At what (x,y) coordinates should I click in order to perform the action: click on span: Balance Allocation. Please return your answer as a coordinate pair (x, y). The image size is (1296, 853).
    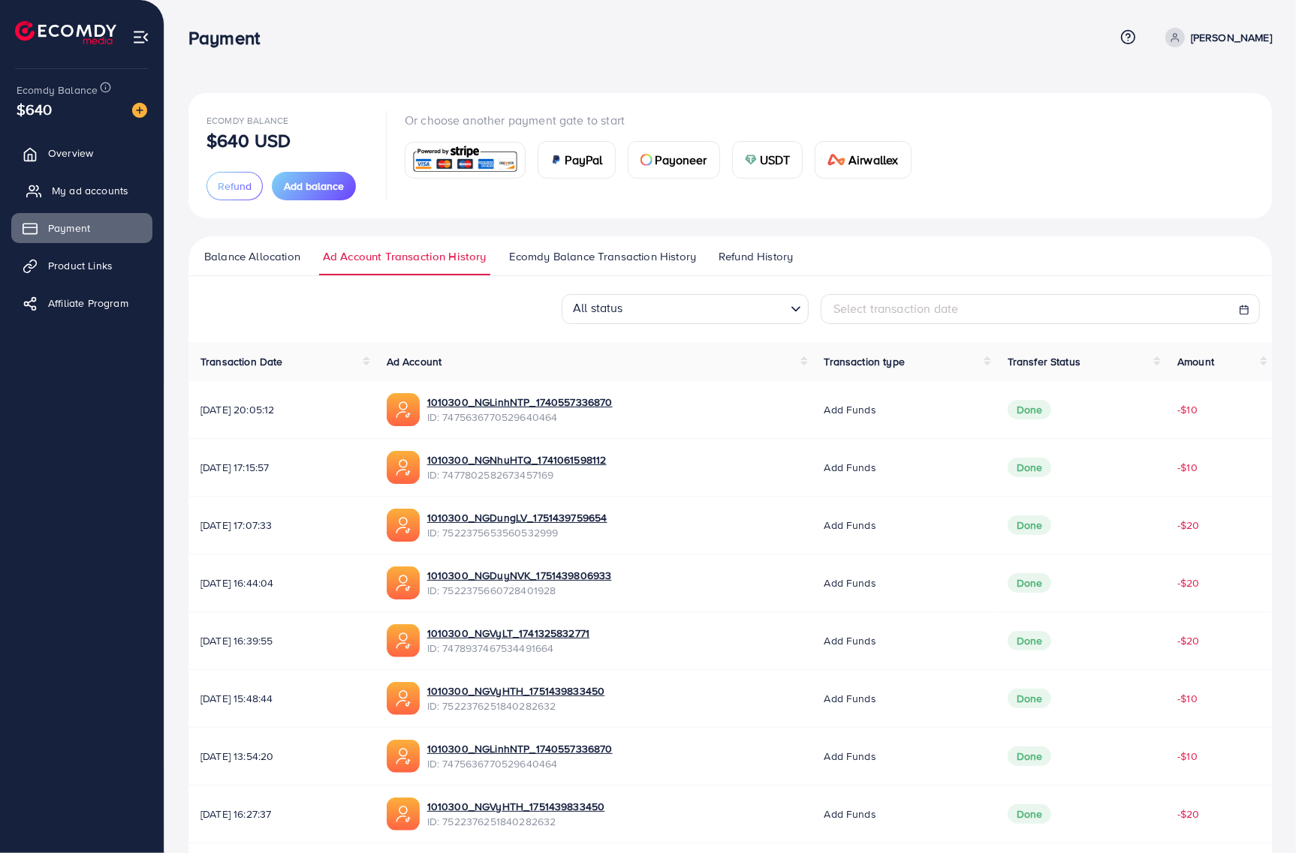
    Looking at the image, I should click on (252, 257).